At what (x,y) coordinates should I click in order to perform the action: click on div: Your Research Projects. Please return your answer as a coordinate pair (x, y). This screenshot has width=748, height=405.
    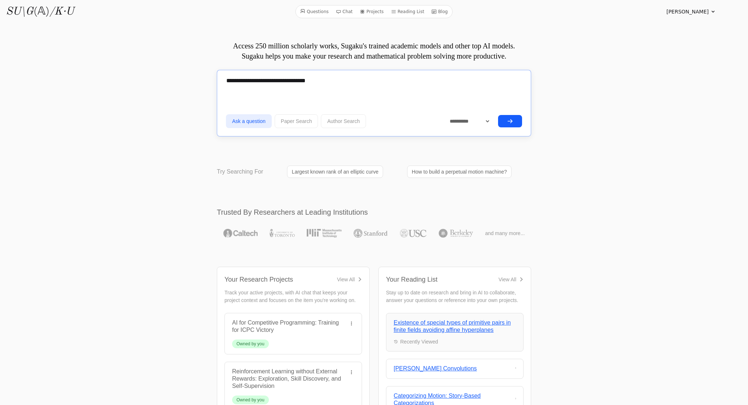
    Looking at the image, I should click on (259, 279).